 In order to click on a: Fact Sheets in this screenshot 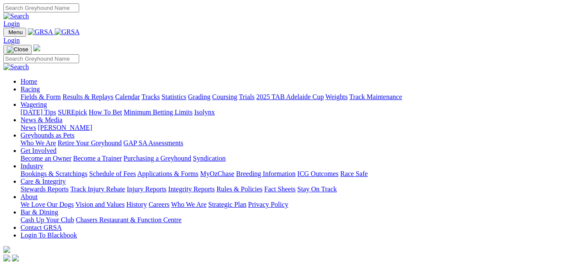, I will do `click(280, 189)`.